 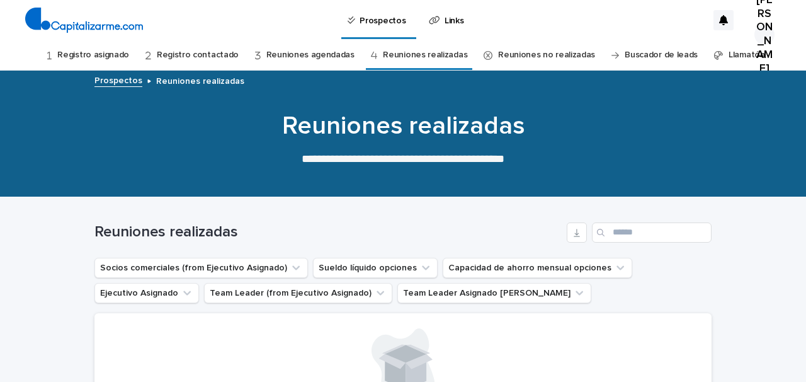 I want to click on img: 4arMvv9wSvmHTHbXwTim, so click(x=84, y=20).